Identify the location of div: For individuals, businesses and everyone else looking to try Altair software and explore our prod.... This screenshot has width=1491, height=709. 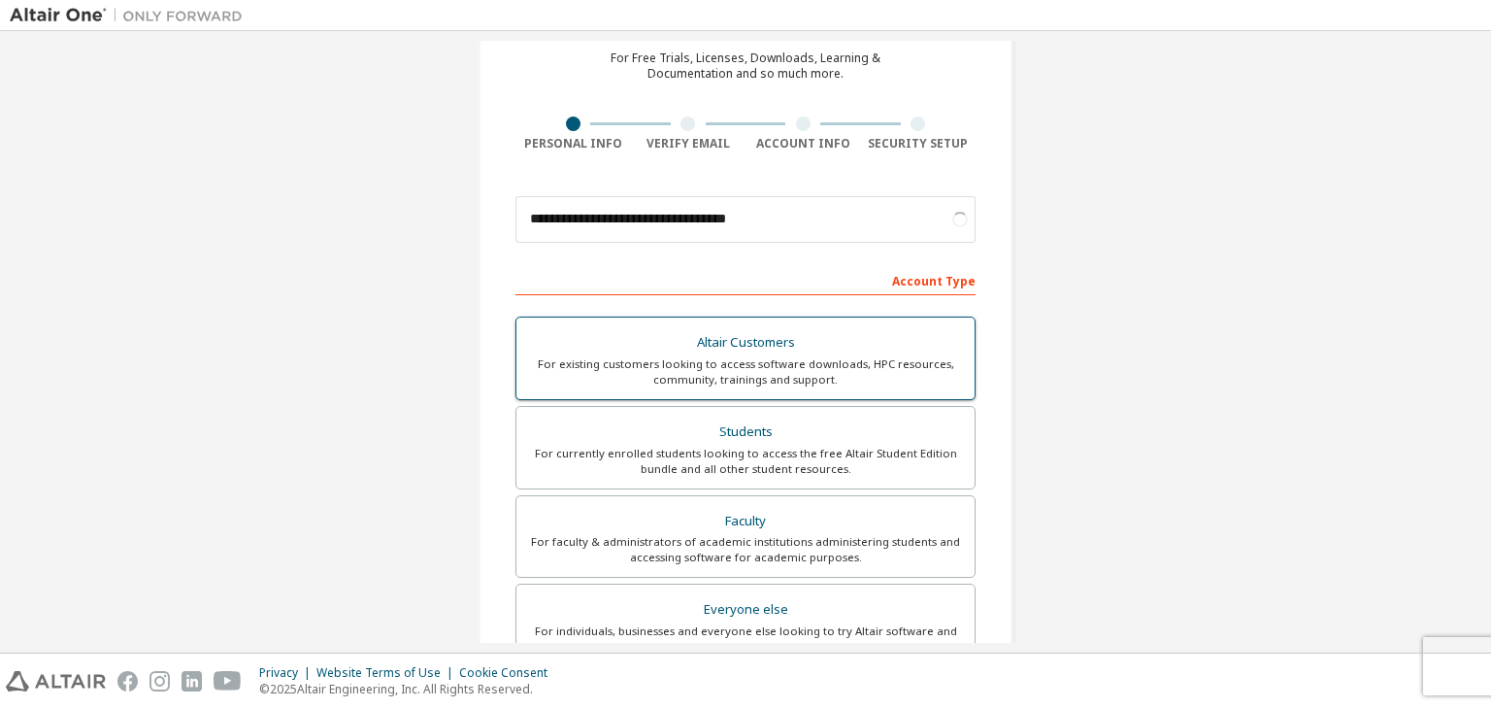
(745, 639).